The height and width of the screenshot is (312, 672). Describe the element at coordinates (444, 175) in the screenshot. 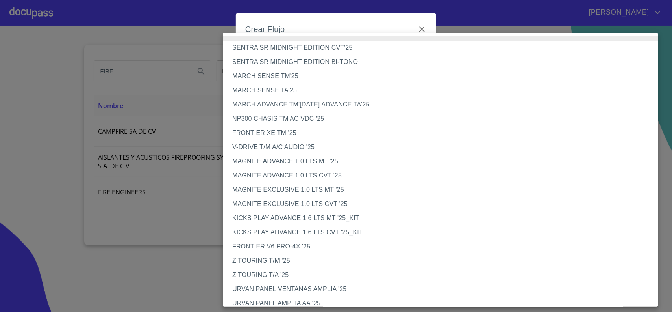

I see `li: MAGNITE ADVANCE 1.0 LTS CVT '25` at that location.